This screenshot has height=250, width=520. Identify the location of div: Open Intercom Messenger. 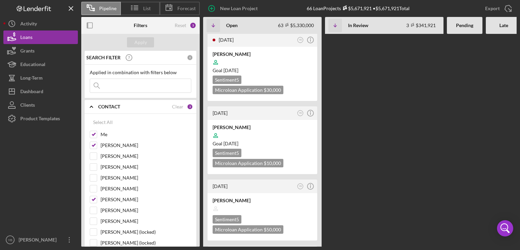
(505, 228).